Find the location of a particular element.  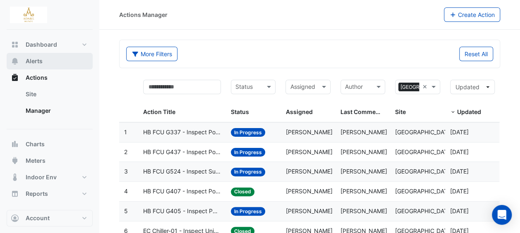

div: Open Intercom Messenger is located at coordinates (502, 215).